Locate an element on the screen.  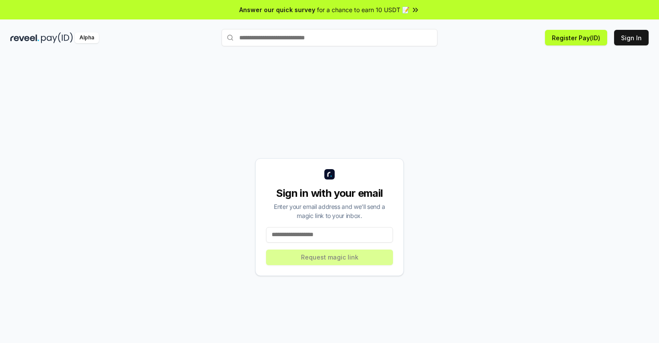
button: Sign In is located at coordinates (632, 38).